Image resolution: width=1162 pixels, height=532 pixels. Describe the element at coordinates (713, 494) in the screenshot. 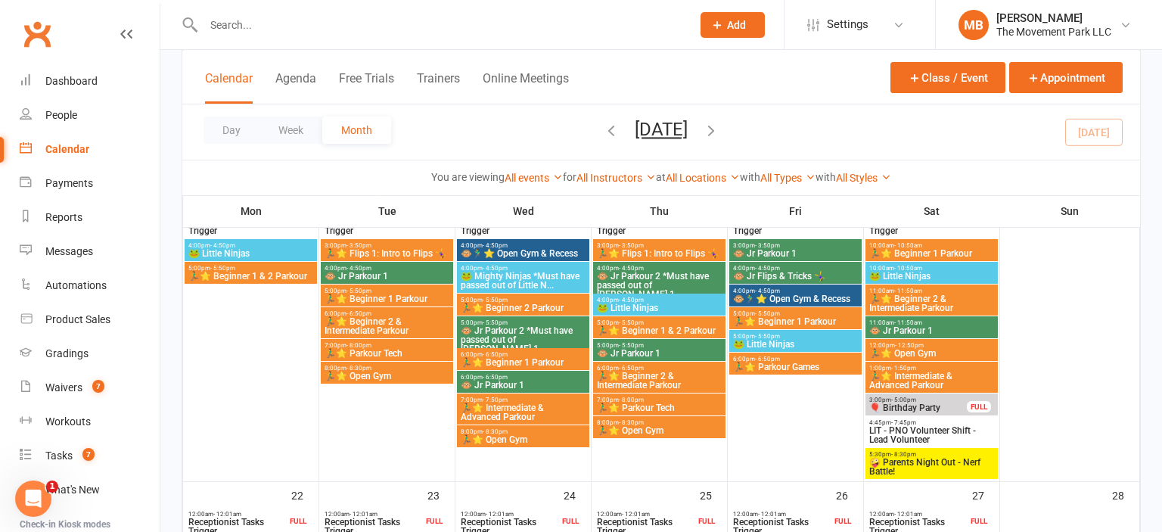

I see `div: 25` at that location.